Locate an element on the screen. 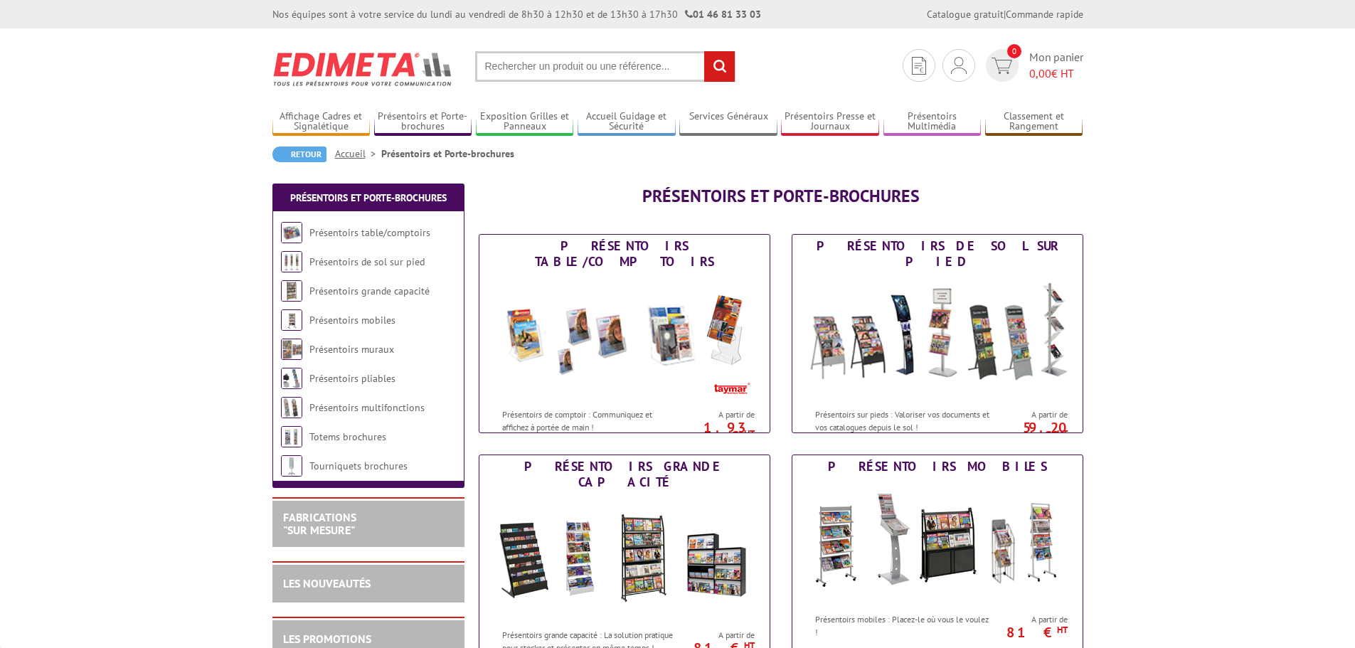 Image resolution: width=1355 pixels, height=648 pixels. img: Tourniquets brochures is located at coordinates (292, 466).